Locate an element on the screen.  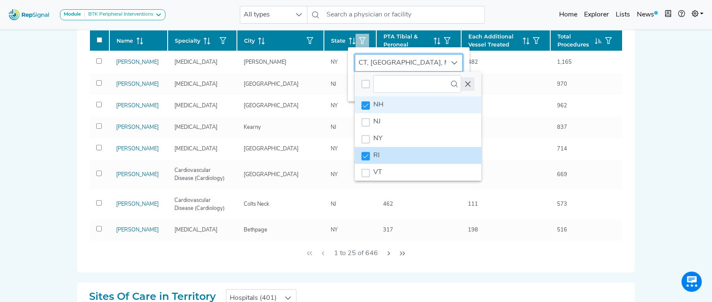
span: NY is located at coordinates (378, 139).